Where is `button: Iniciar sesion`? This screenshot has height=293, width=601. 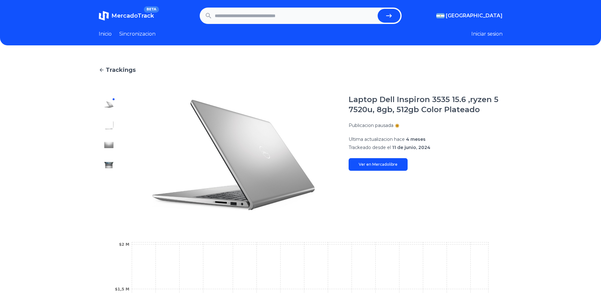
button: Iniciar sesion is located at coordinates (487, 34).